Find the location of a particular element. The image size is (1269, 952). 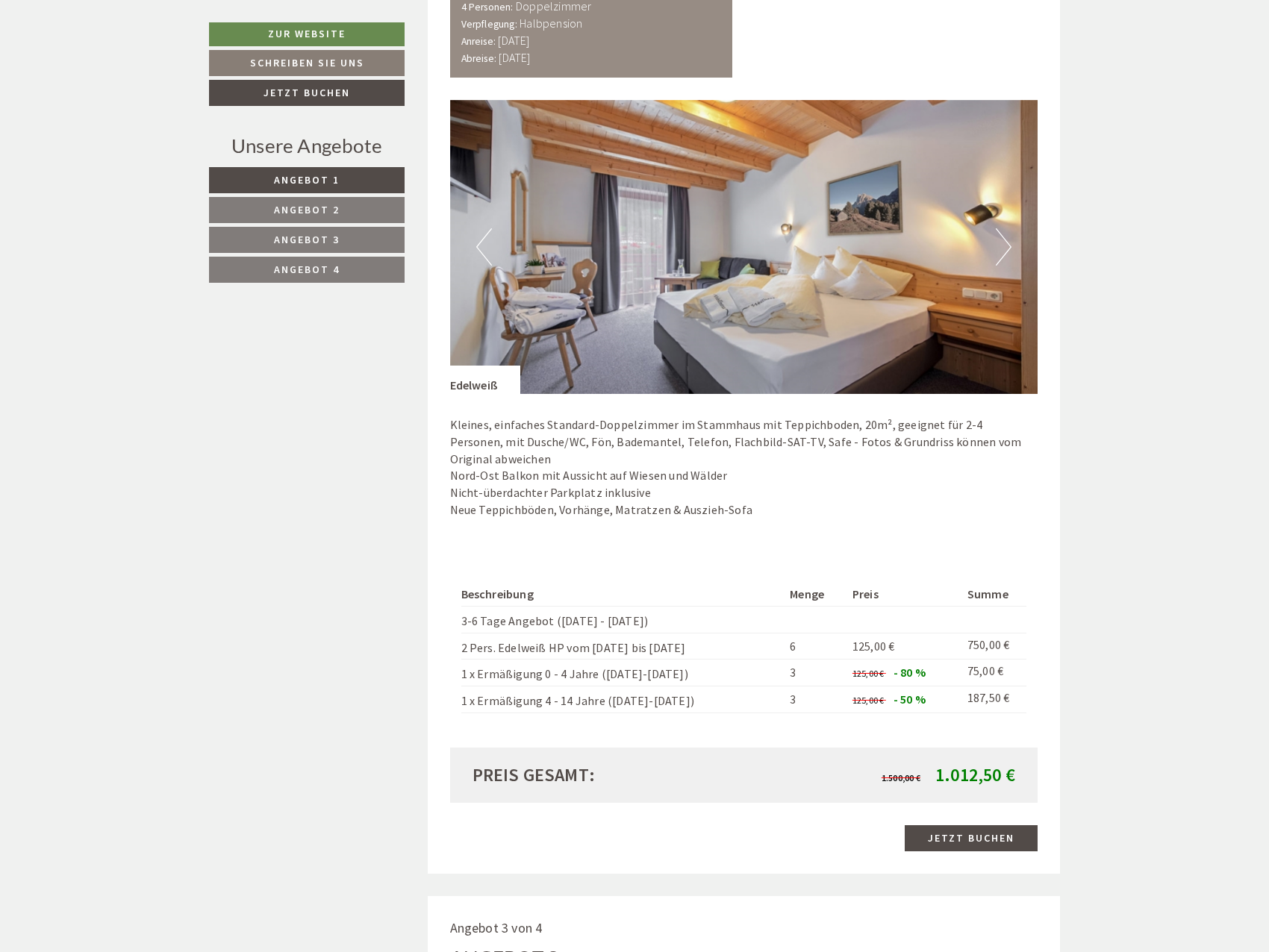

small: 4 Personen: is located at coordinates (487, 7).